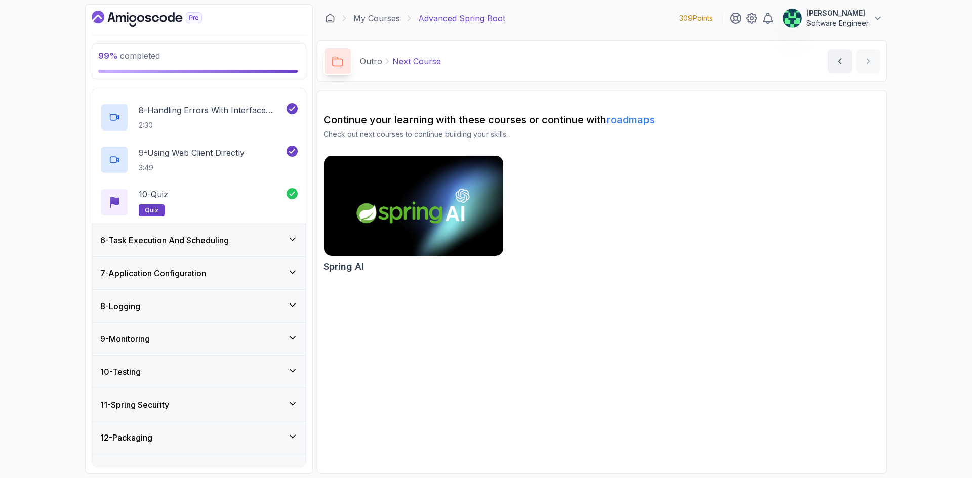  What do you see at coordinates (153, 273) in the screenshot?
I see `h3: 7 - Application Configuration` at bounding box center [153, 273].